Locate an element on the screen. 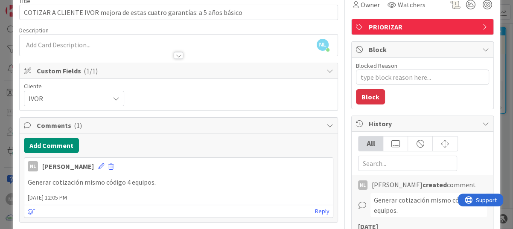 This screenshot has height=229, width=513. span: Custom Fields is located at coordinates (179, 71).